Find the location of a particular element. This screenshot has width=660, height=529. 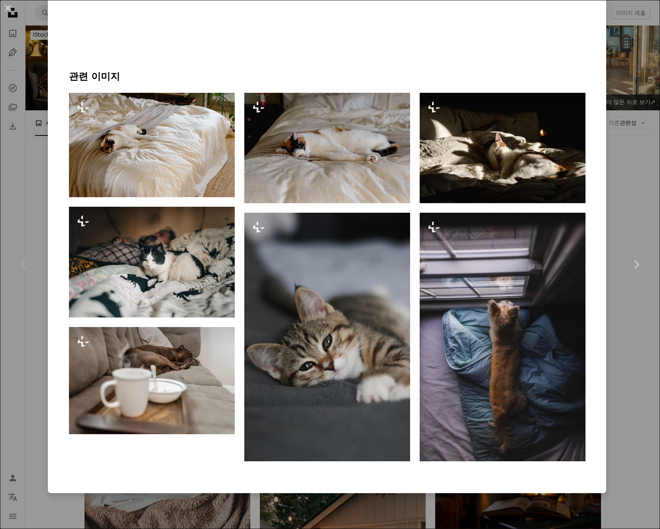

img: 흰 시트가 깔린 침대에 누워 있는 고양이 is located at coordinates (327, 148).